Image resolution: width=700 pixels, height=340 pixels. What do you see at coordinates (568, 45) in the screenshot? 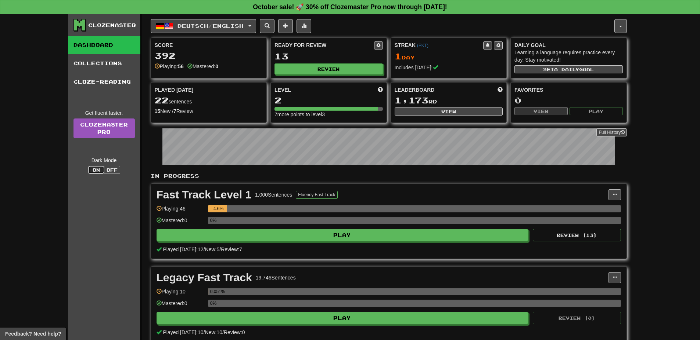
I see `div: Daily Goal` at bounding box center [568, 45].